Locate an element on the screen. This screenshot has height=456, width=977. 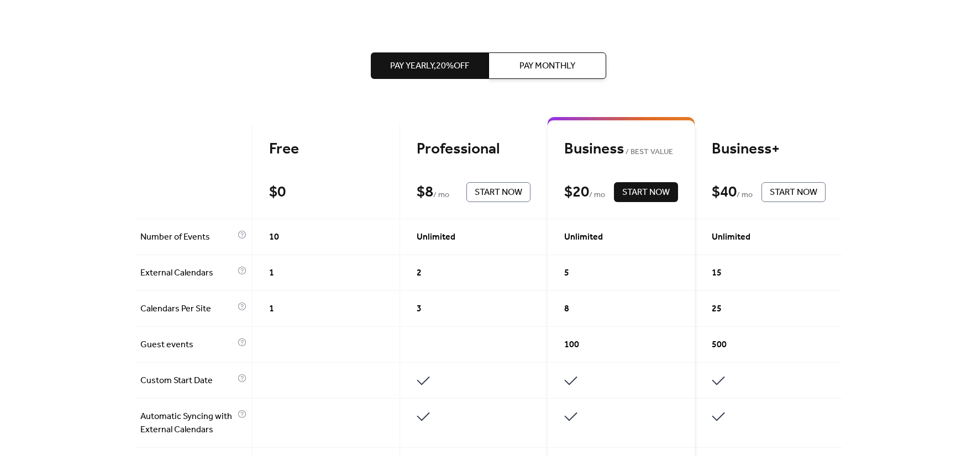
span: Number of Events is located at coordinates (187, 238).